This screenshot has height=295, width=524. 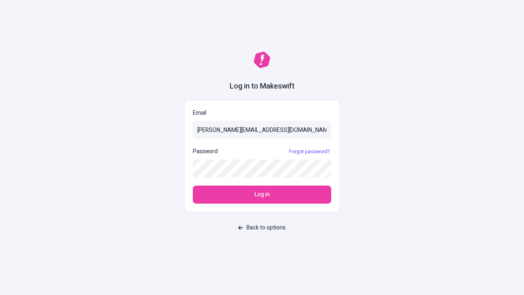 What do you see at coordinates (266, 228) in the screenshot?
I see `span: Back to options` at bounding box center [266, 228].